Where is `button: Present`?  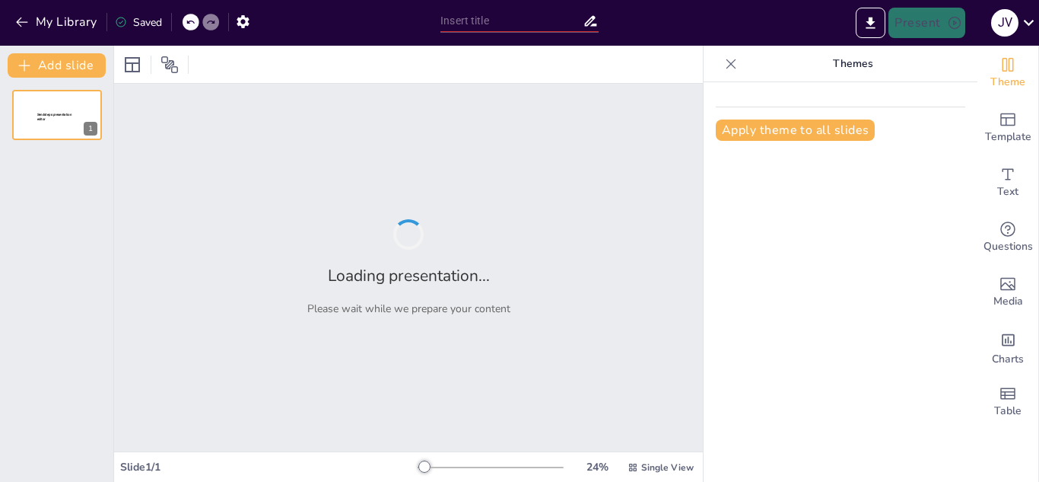
button: Present is located at coordinates (927, 23).